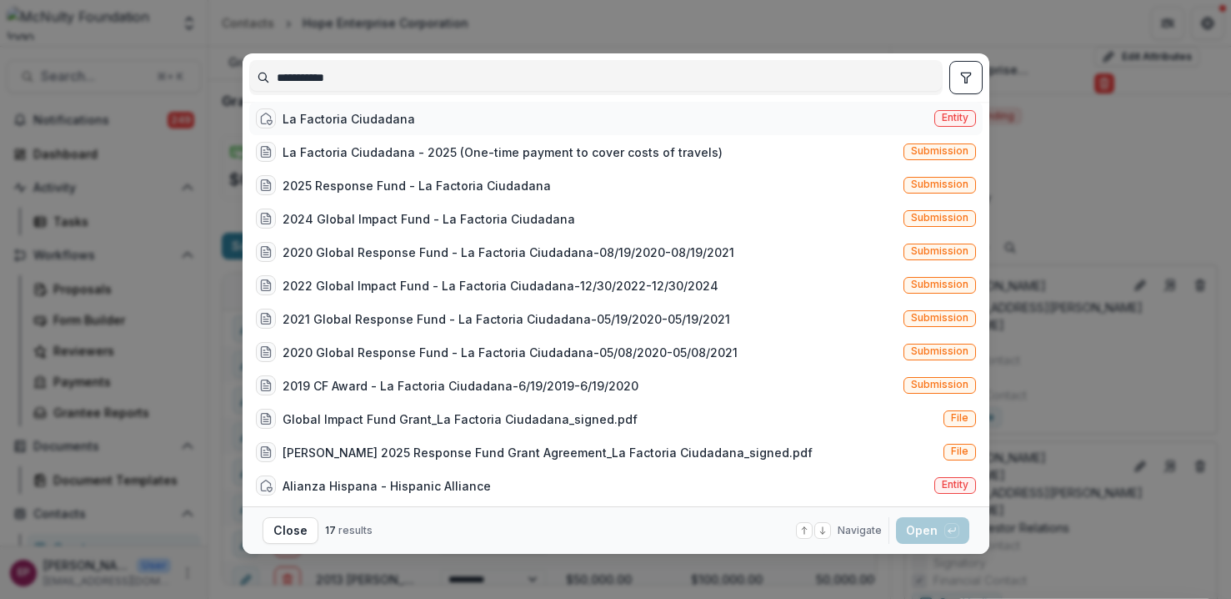 The height and width of the screenshot is (599, 1231). I want to click on div: 2025 Response Fund - La Factoria Ciudadana, so click(417, 185).